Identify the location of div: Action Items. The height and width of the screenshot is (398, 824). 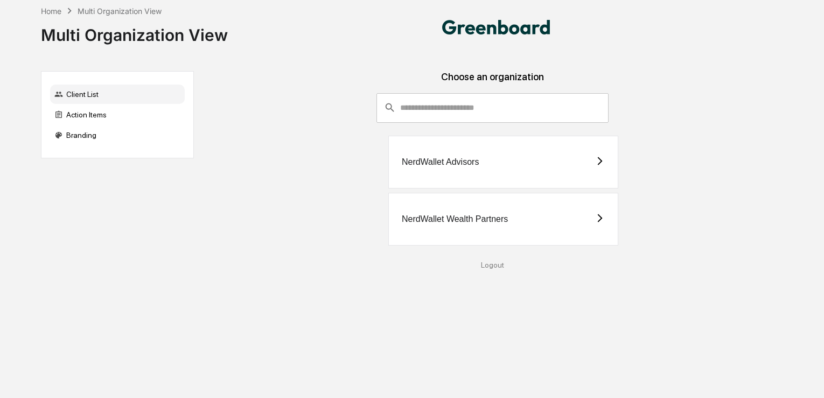
(117, 115).